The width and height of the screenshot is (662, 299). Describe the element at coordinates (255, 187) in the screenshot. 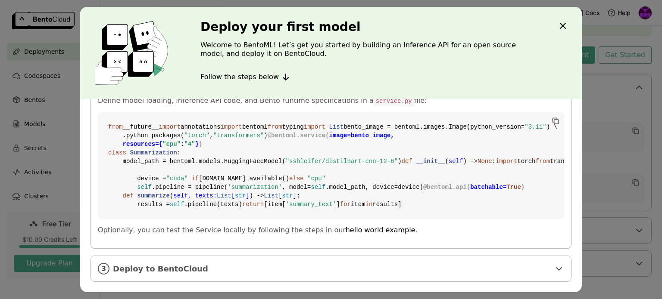

I see `span: 'summarization'` at that location.